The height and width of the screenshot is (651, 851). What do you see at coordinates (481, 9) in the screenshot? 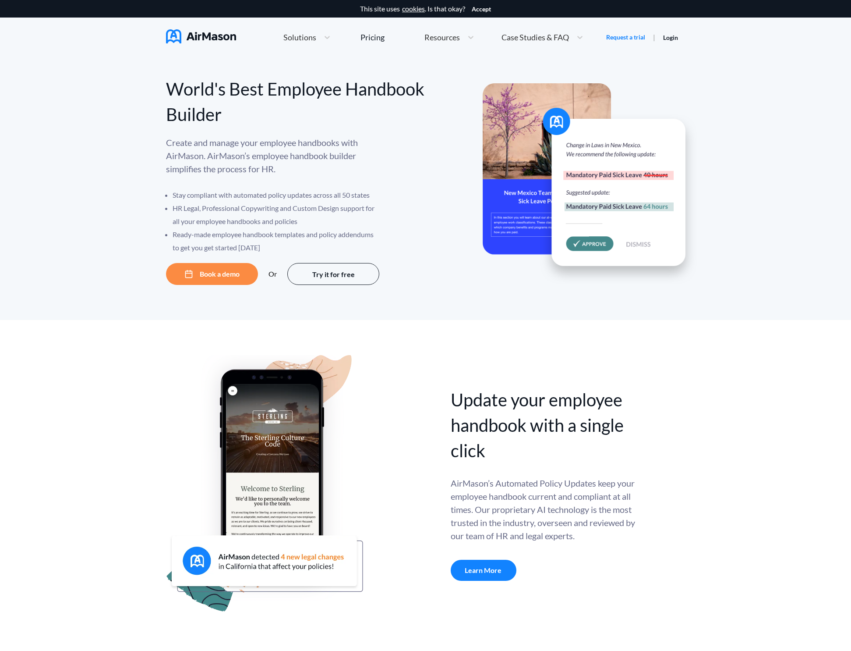
I see `button: Accept cookies` at bounding box center [481, 9].